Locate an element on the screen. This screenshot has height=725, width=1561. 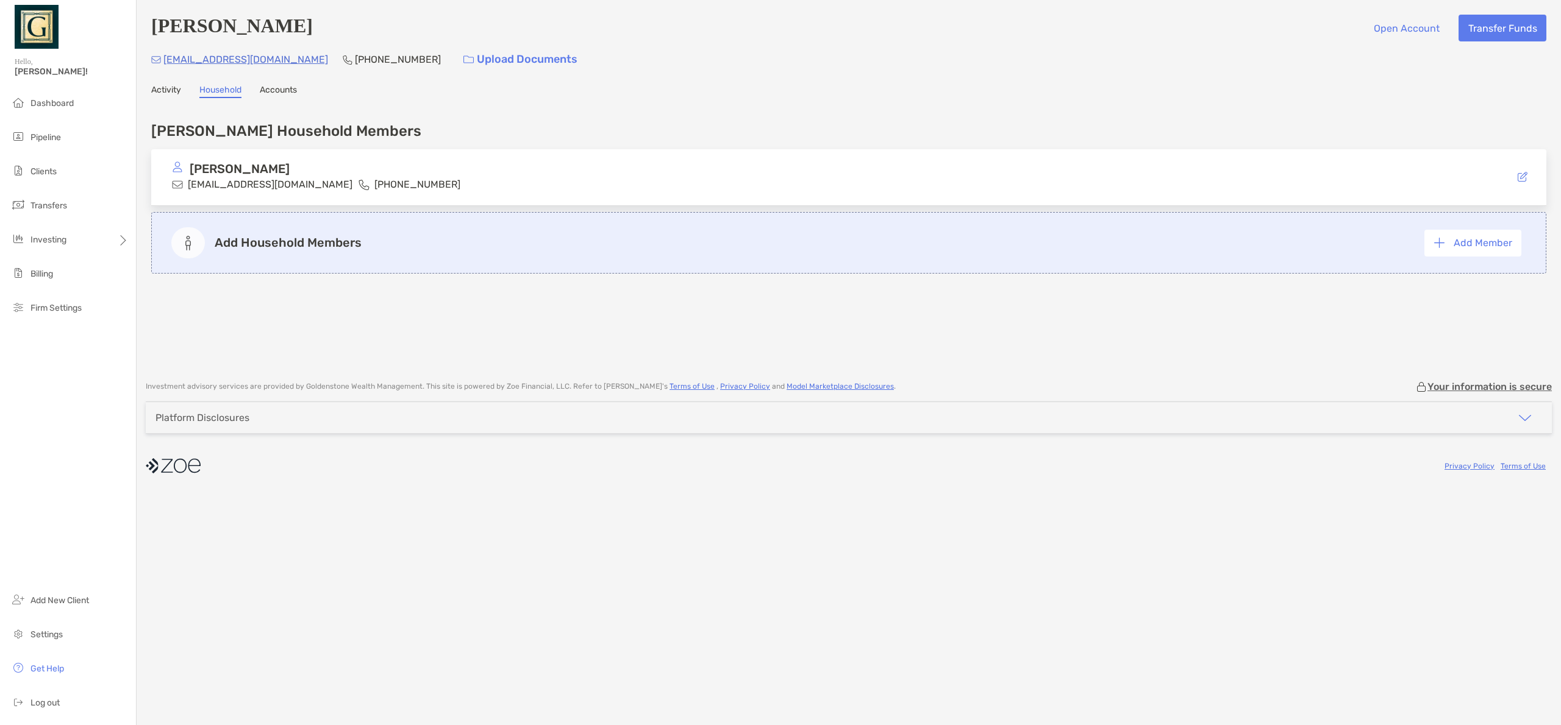
img: avatar icon is located at coordinates (177, 167).